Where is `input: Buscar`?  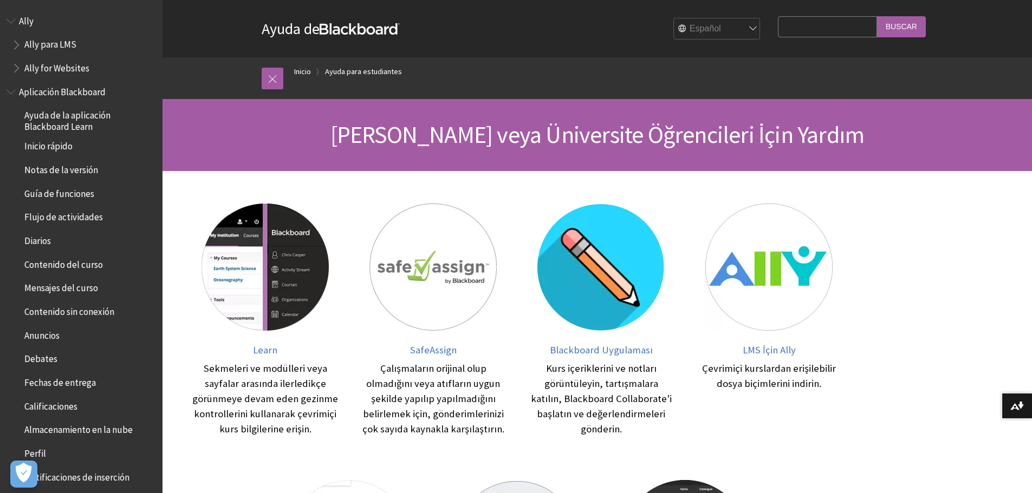 input: Buscar is located at coordinates (901, 27).